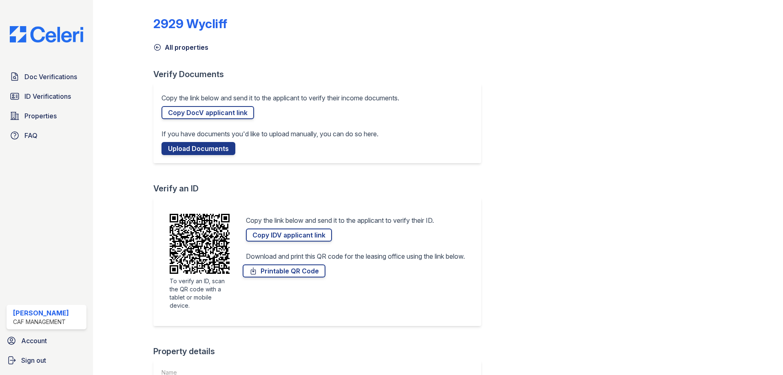 This screenshot has width=783, height=375. I want to click on p: Download and print this QR code for the leasing office using the link below., so click(355, 256).